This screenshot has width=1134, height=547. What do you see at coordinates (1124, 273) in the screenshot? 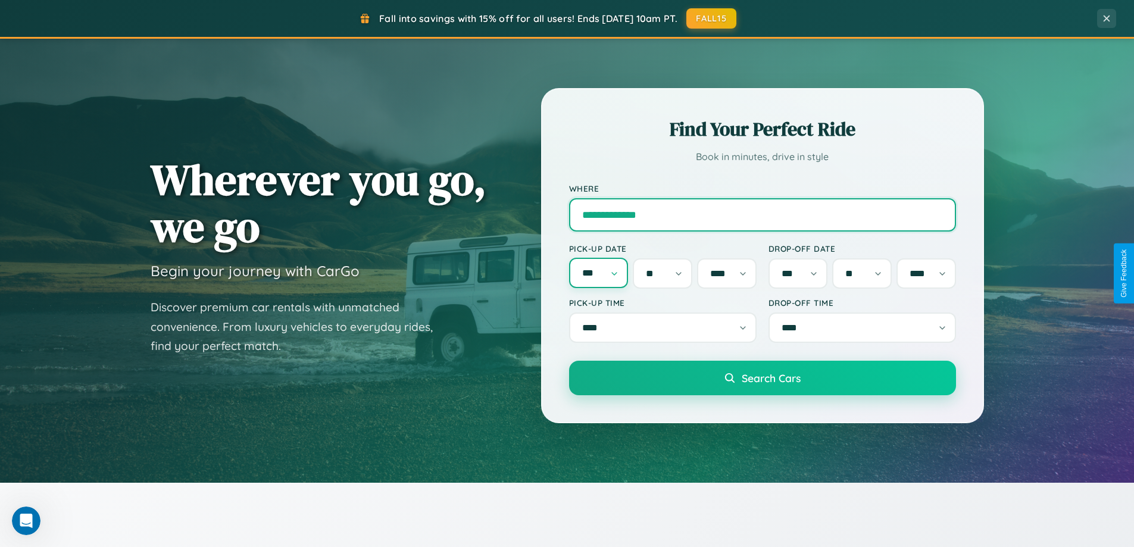
I see `div: Give Feedback` at bounding box center [1124, 273].